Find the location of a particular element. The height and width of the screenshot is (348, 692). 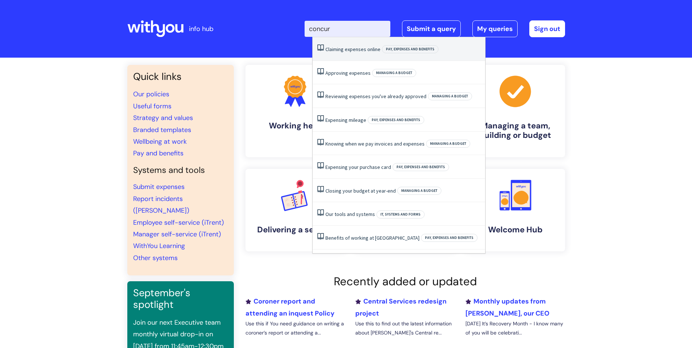

h4: Working here is located at coordinates (295, 126).